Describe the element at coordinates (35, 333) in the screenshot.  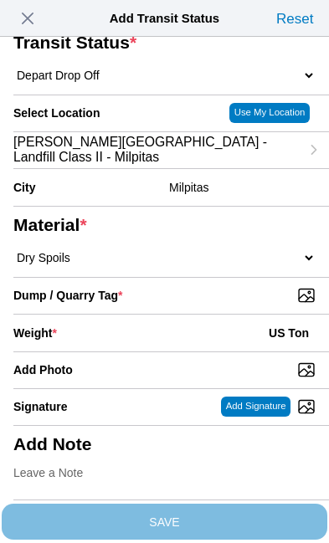
I see `ion-label: Weight` at that location.